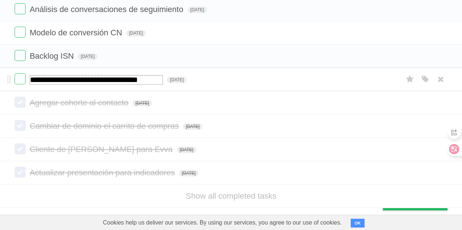 This screenshot has width=462, height=230. Describe the element at coordinates (107, 9) in the screenshot. I see `span: Análisis de conversaciones de seguimiento` at that location.